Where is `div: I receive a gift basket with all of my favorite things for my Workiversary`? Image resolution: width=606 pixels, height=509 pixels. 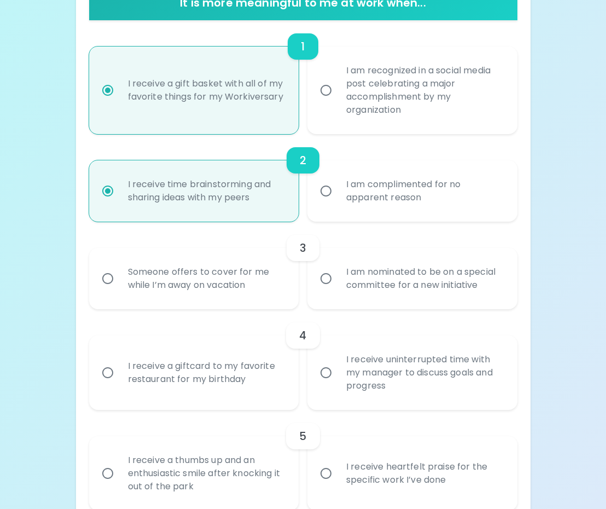 div: I receive a gift basket with all of my favorite things for my Workiversary is located at coordinates (206, 90).